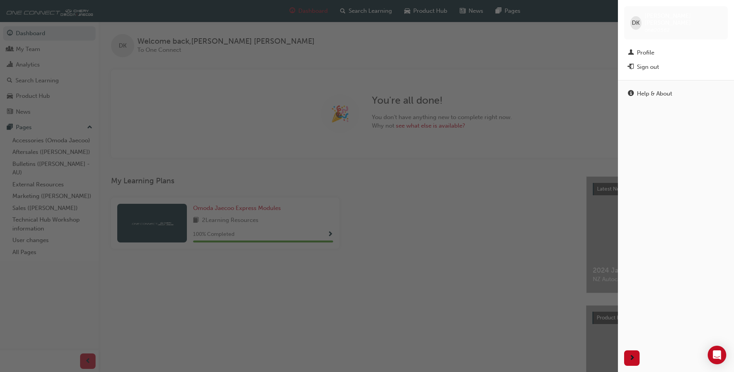 This screenshot has width=734, height=372. What do you see at coordinates (646, 53) in the screenshot?
I see `div: Profile` at bounding box center [646, 53].